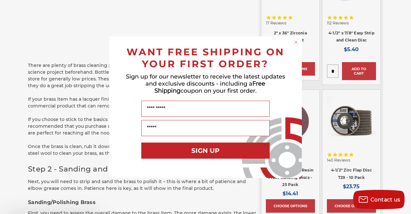 The height and width of the screenshot is (214, 411). Describe the element at coordinates (206, 150) in the screenshot. I see `button: SIGN UP` at that location.